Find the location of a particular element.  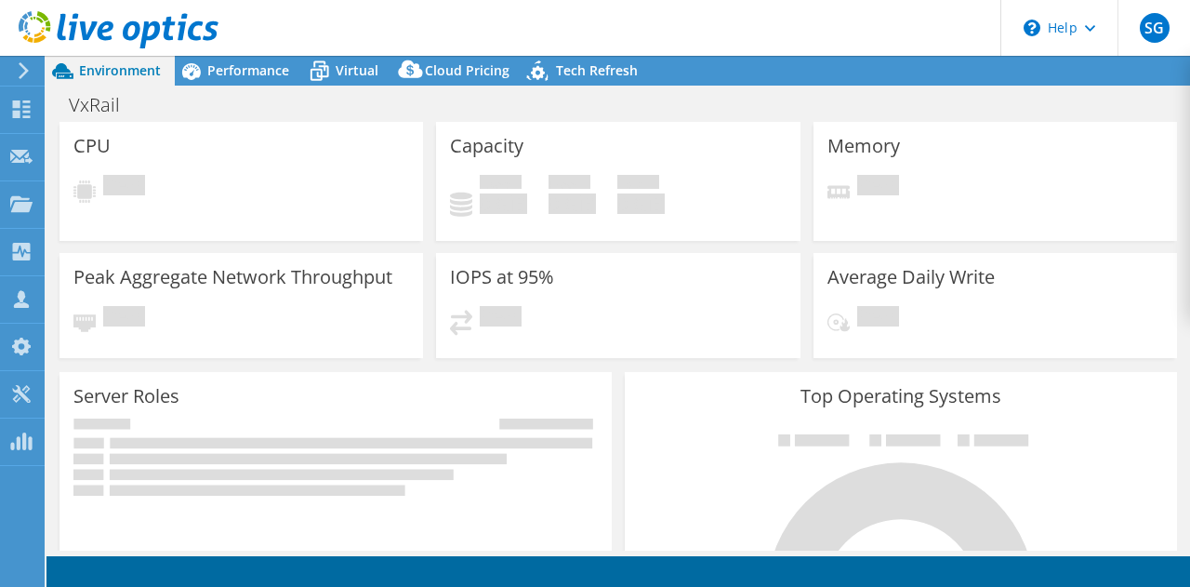

h3: Capacity is located at coordinates (486, 146).